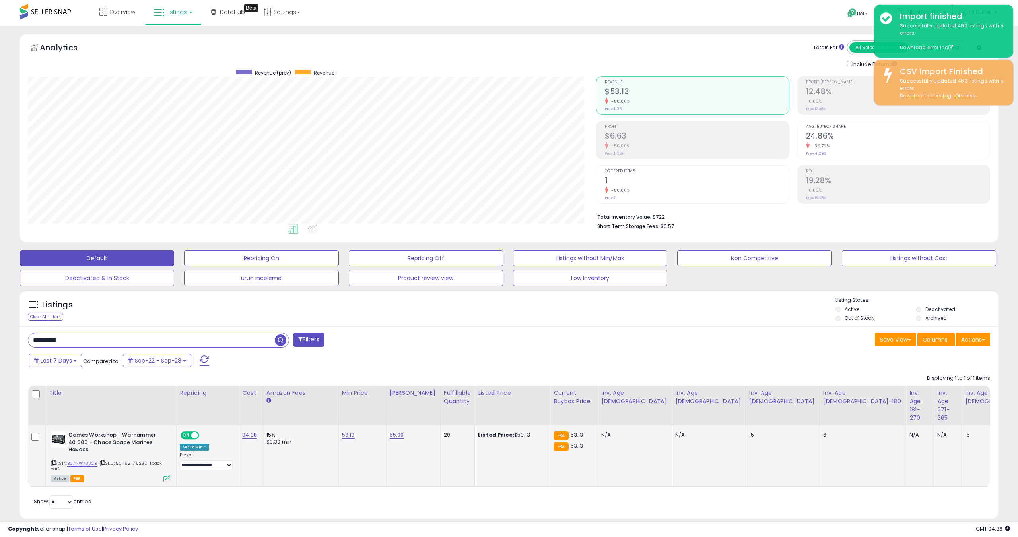 This screenshot has width=1018, height=537. Describe the element at coordinates (22, 529) in the screenshot. I see `strong: Copyright` at that location.